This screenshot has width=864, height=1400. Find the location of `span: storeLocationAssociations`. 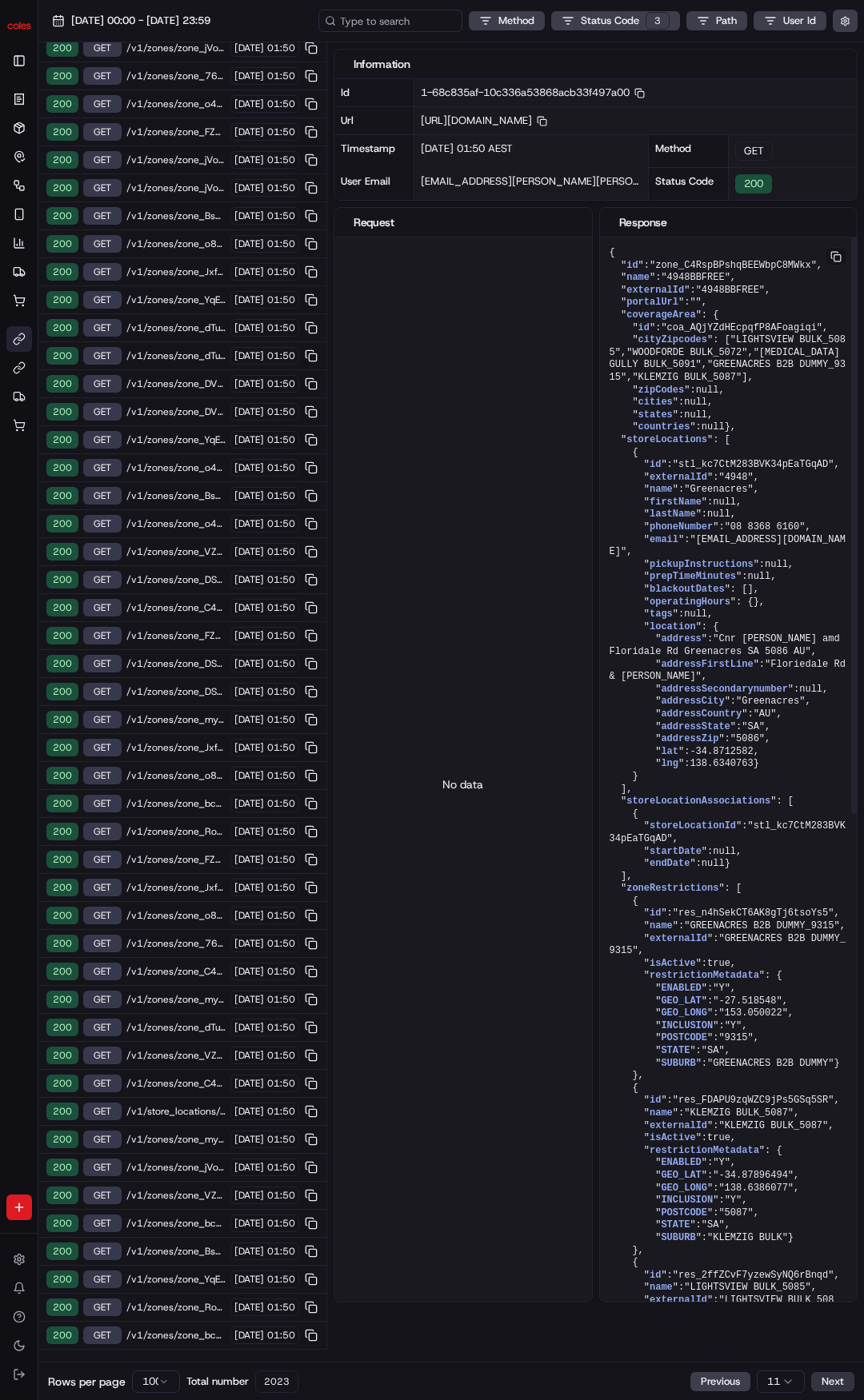

span: storeLocationAssociations is located at coordinates (698, 801).